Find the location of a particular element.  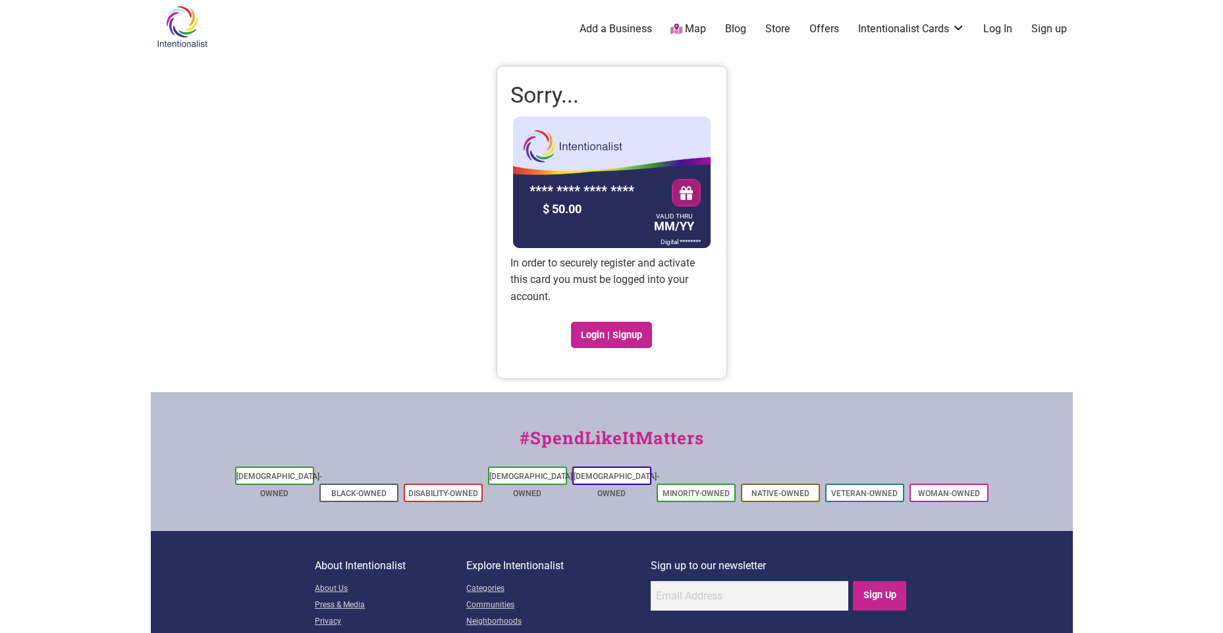

a: Store is located at coordinates (778, 29).